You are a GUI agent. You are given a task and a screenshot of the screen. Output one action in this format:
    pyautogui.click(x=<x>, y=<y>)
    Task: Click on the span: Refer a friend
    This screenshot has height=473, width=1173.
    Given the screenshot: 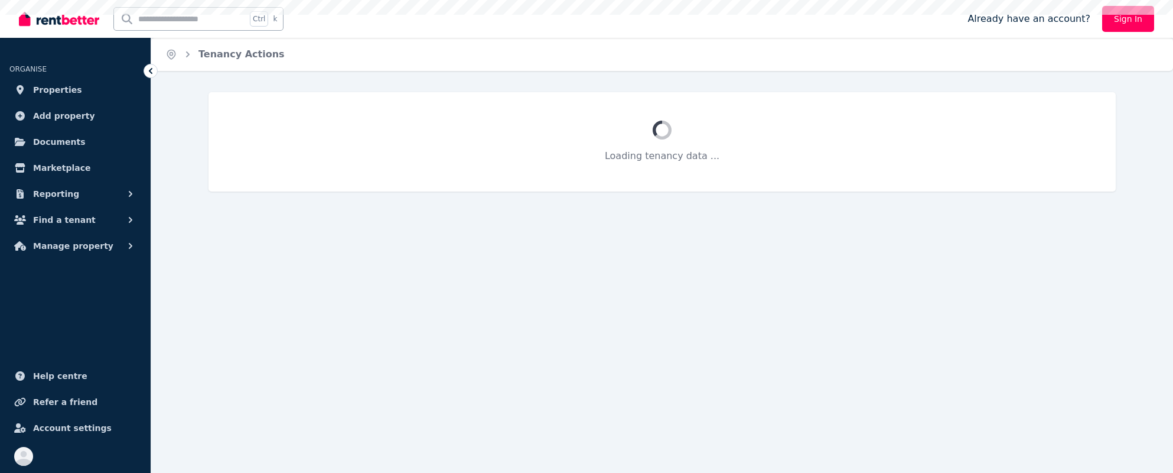 What is the action you would take?
    pyautogui.click(x=65, y=402)
    